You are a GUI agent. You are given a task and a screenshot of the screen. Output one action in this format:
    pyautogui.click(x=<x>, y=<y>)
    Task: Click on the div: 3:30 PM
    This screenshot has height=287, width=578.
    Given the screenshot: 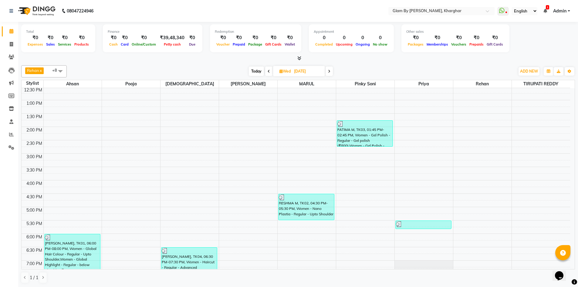 What is the action you would take?
    pyautogui.click(x=34, y=170)
    